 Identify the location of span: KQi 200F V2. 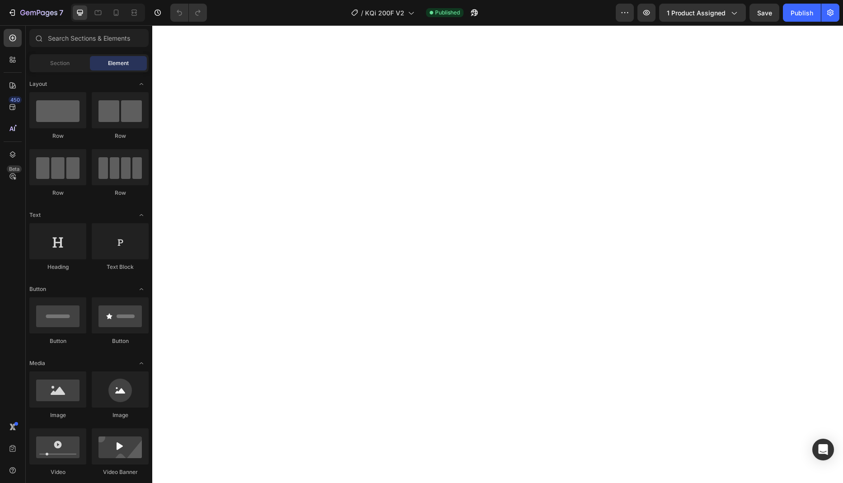
(385, 13).